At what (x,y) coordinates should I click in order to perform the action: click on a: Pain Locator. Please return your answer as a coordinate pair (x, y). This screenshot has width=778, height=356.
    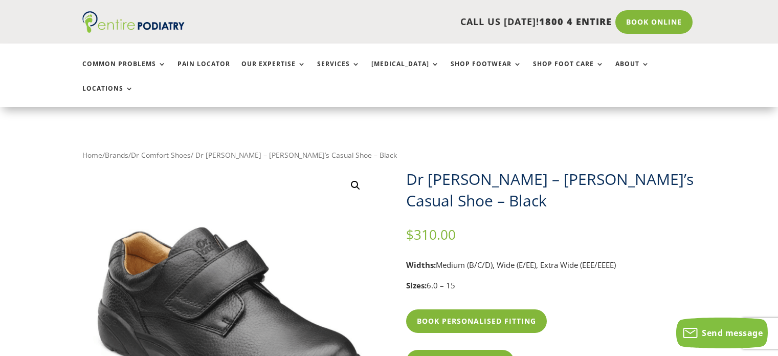
    Looking at the image, I should click on (204, 71).